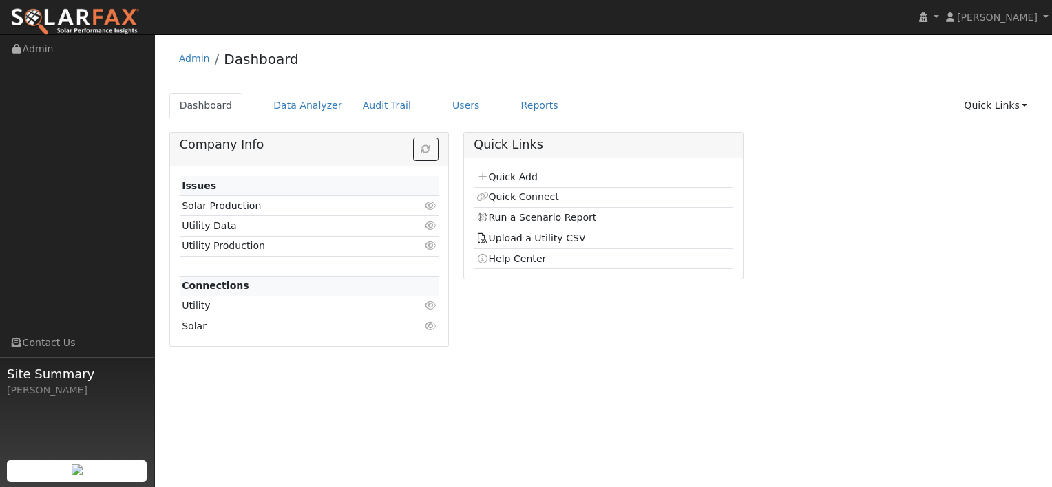 Image resolution: width=1052 pixels, height=487 pixels. What do you see at coordinates (603, 145) in the screenshot?
I see `h5: Quick Links` at bounding box center [603, 145].